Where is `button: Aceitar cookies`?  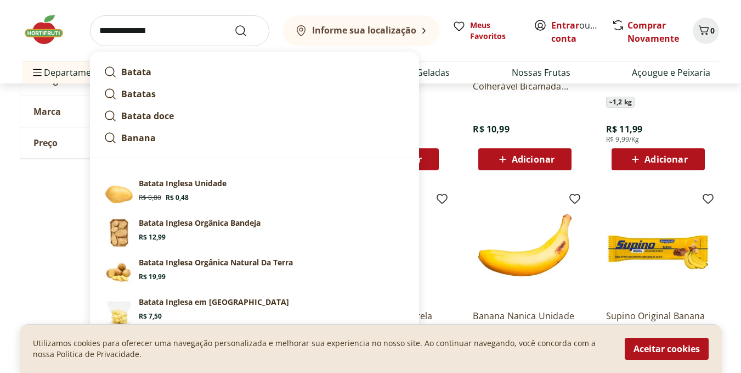
button: Aceitar cookies is located at coordinates (667, 348).